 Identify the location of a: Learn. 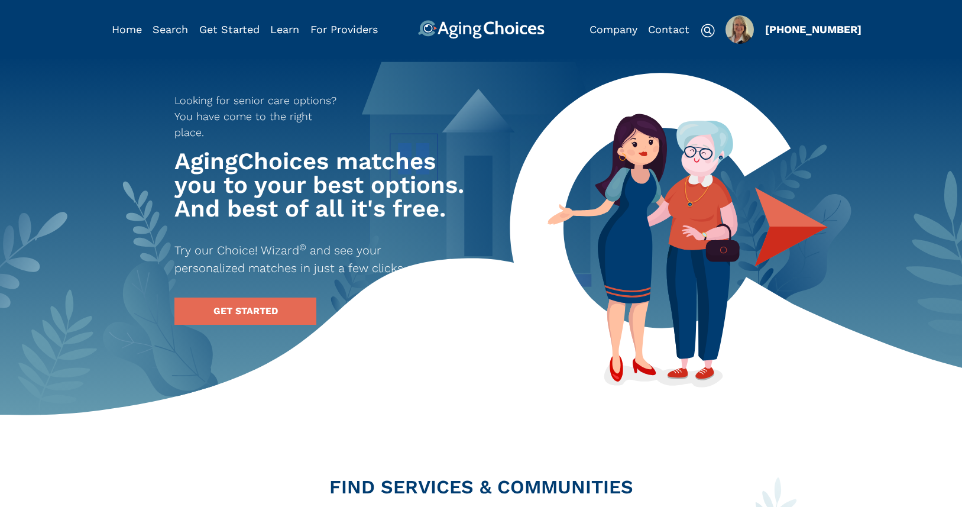
(285, 29).